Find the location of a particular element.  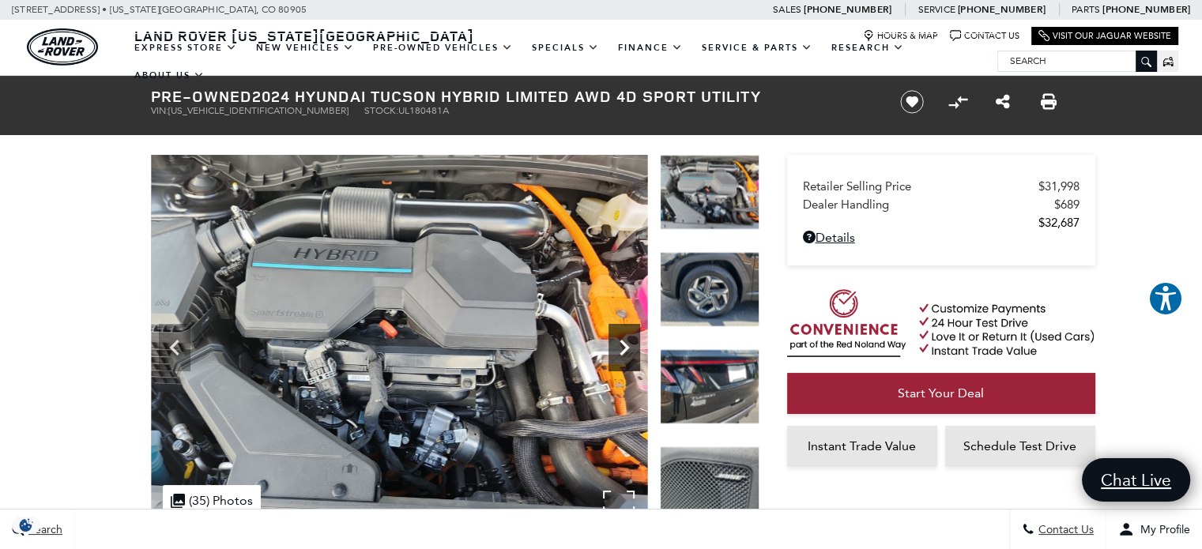

div: (35) Photos is located at coordinates (212, 500).